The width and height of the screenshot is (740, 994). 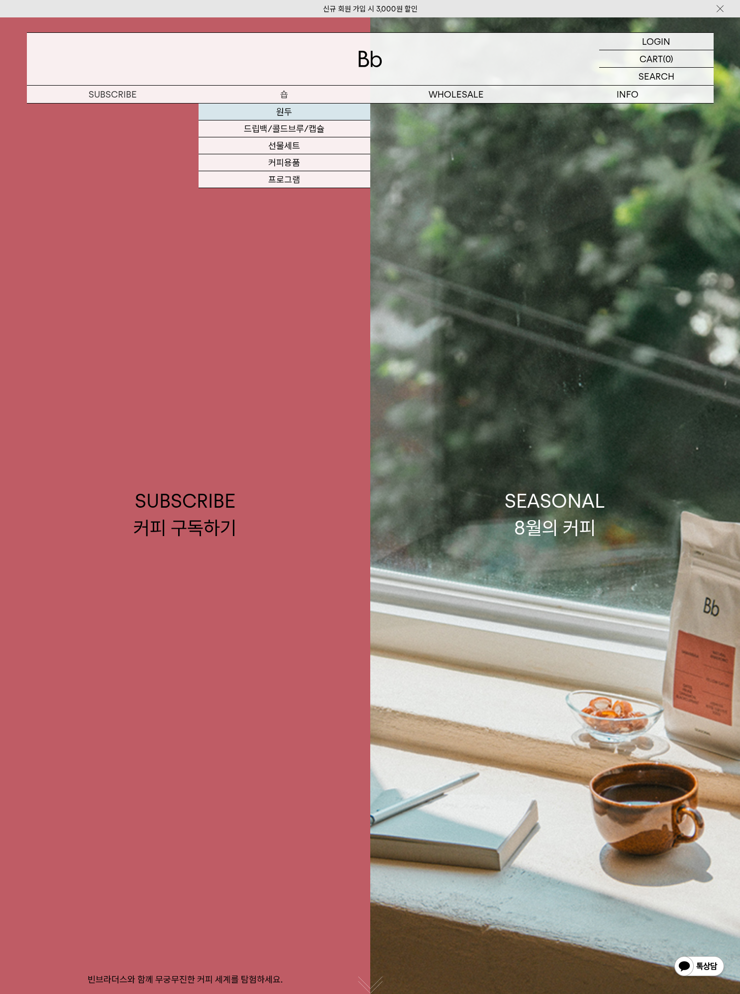 I want to click on div: SUBSCRIBE 커피 구독하기, so click(x=185, y=514).